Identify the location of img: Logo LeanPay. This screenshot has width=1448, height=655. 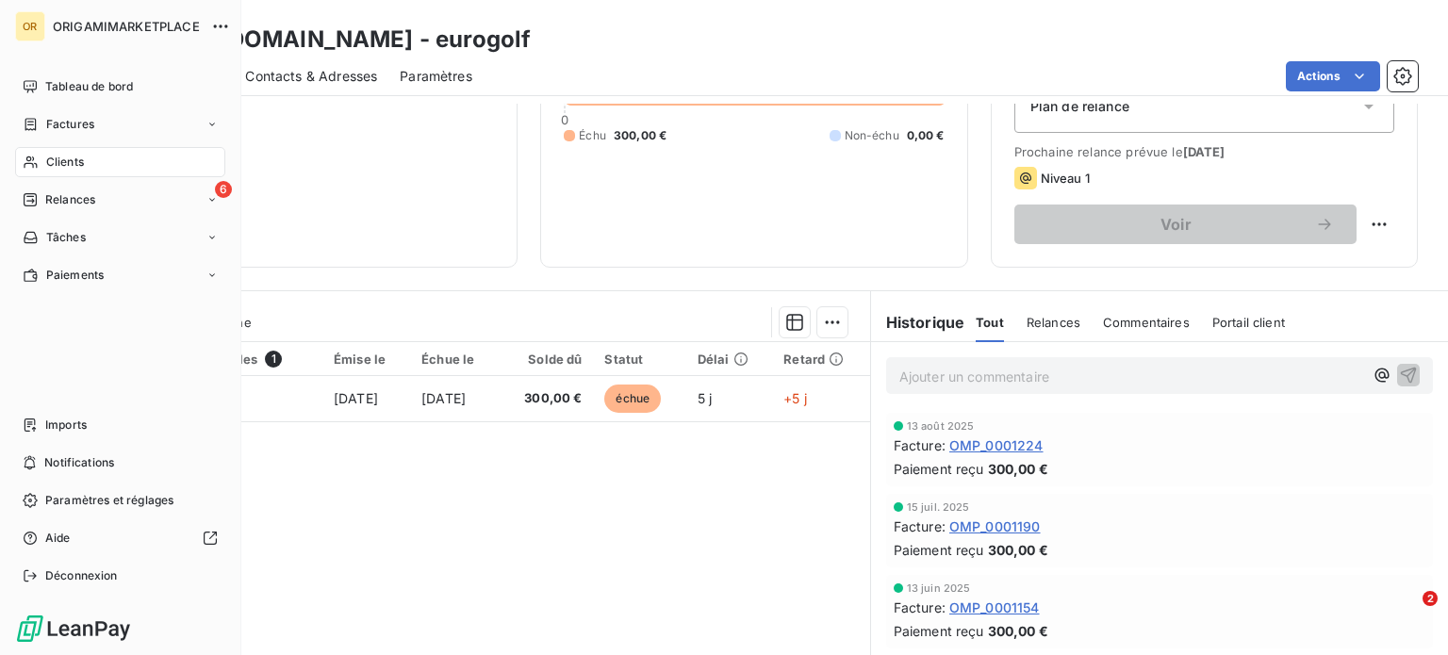
(74, 629).